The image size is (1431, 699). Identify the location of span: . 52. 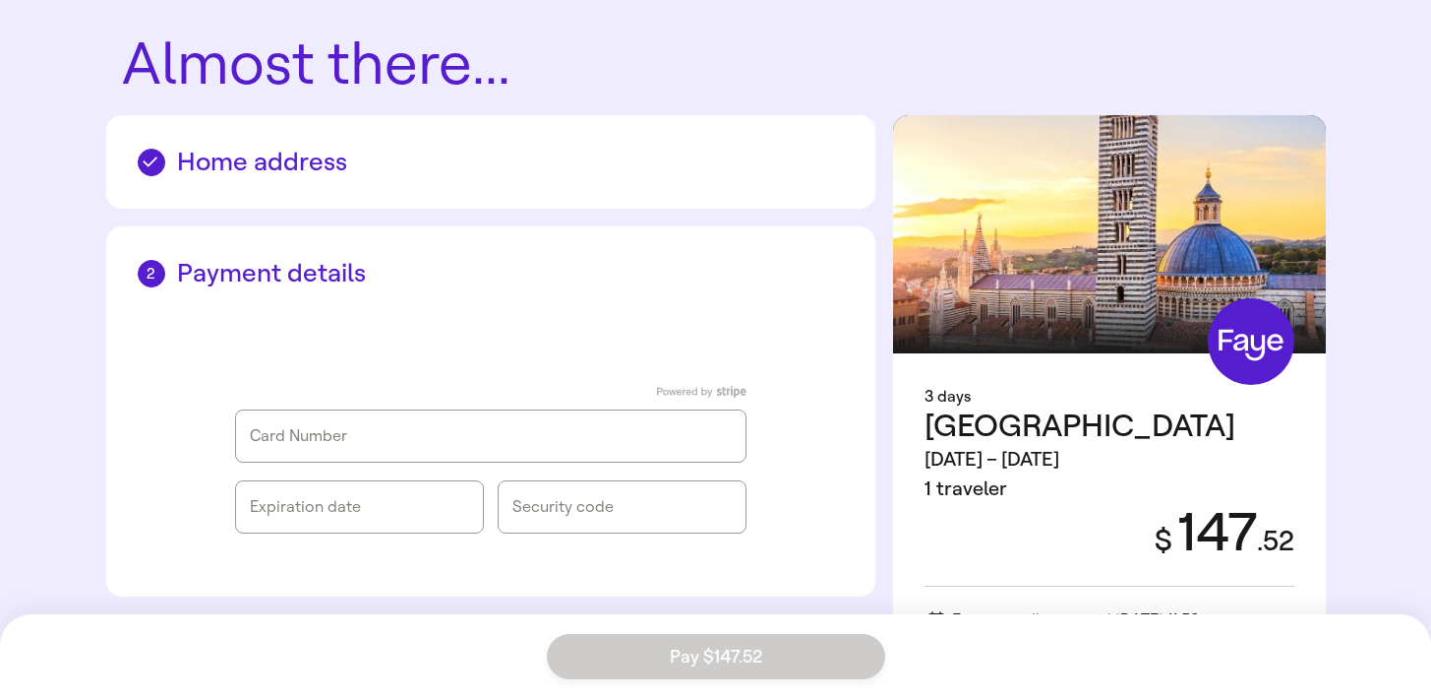
(1276, 540).